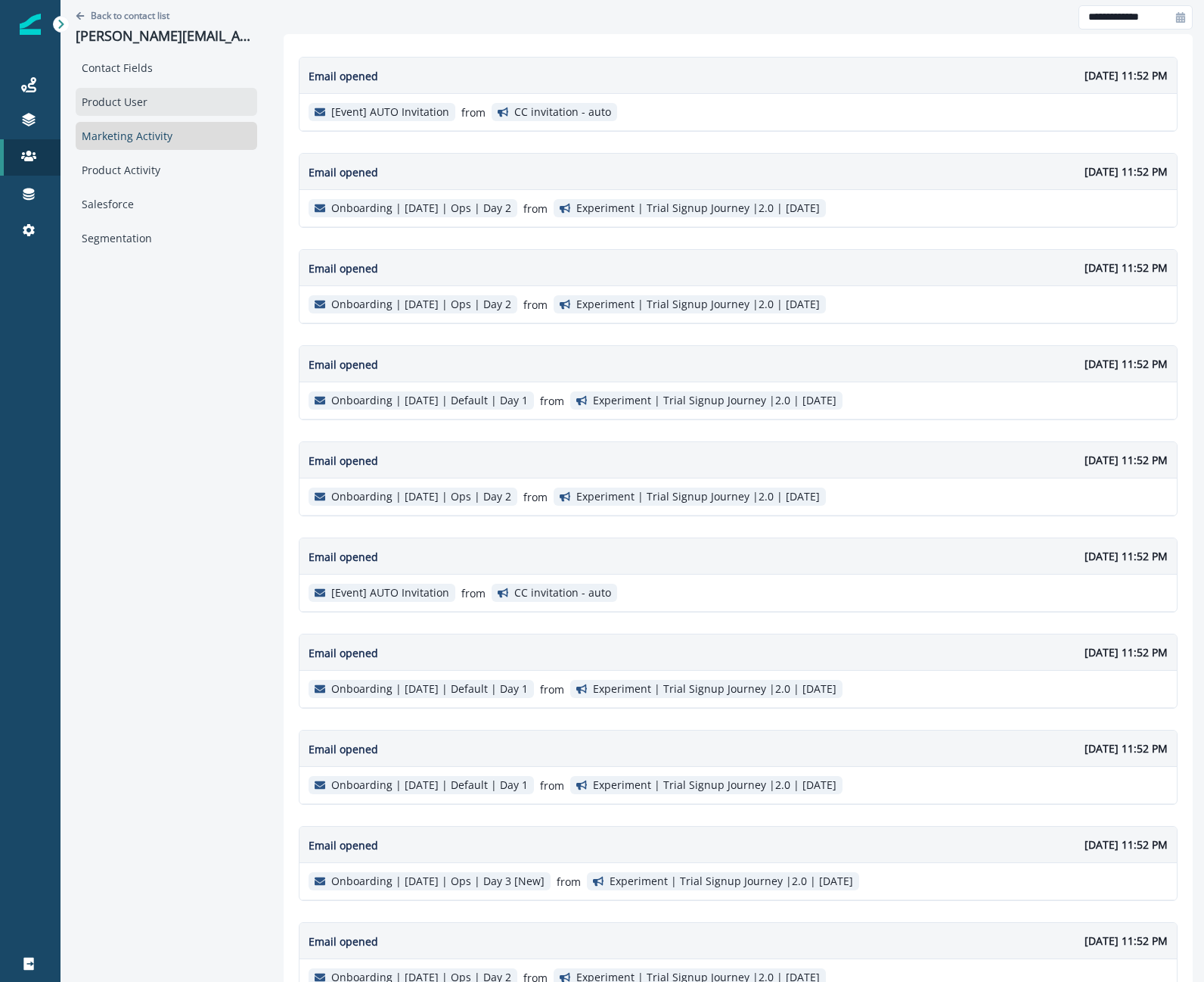  What do you see at coordinates (167, 101) in the screenshot?
I see `div: Product User` at bounding box center [167, 101].